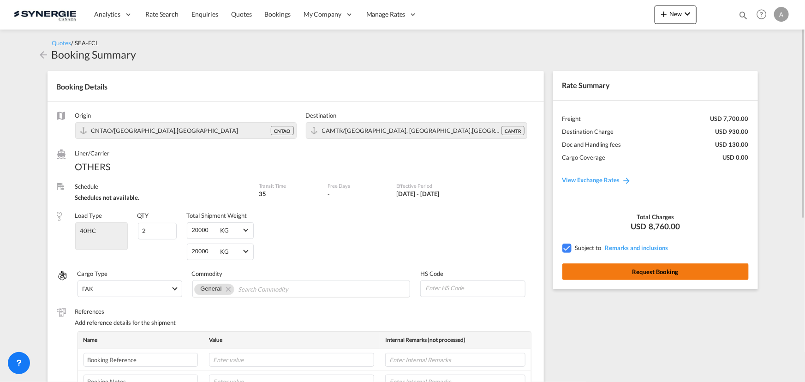 The image size is (805, 382). What do you see at coordinates (729, 119) in the screenshot?
I see `div: USD 7,700.00` at bounding box center [729, 119].